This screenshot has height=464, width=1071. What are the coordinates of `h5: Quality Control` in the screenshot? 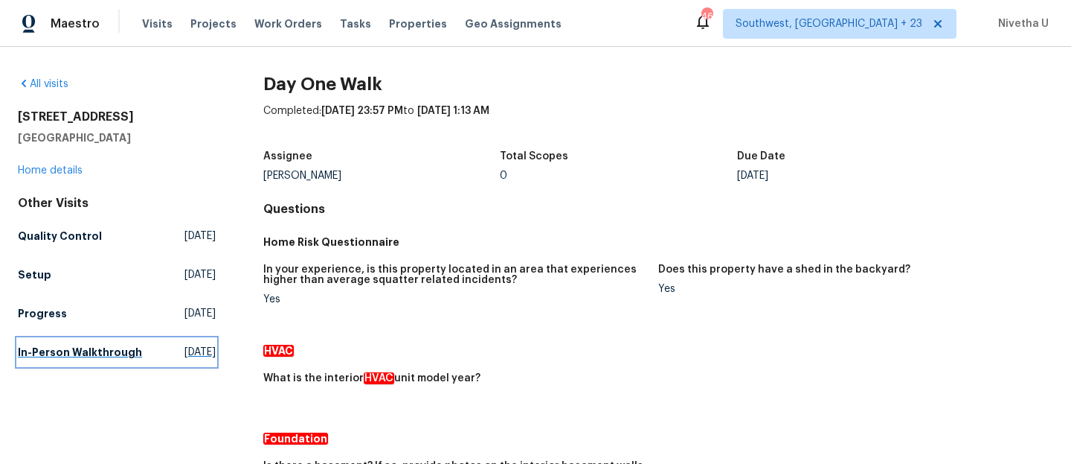 It's located at (60, 236).